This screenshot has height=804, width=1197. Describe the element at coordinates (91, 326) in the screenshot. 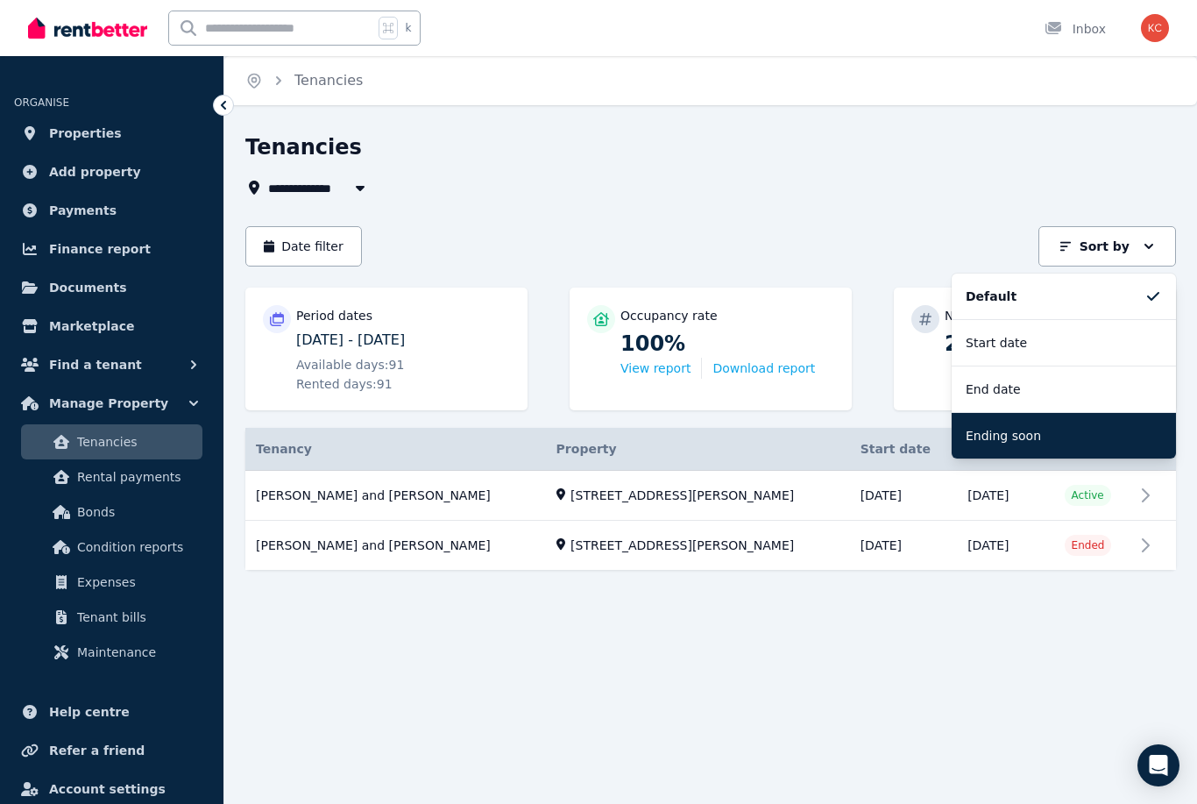

I see `span: Marketplace` at that location.